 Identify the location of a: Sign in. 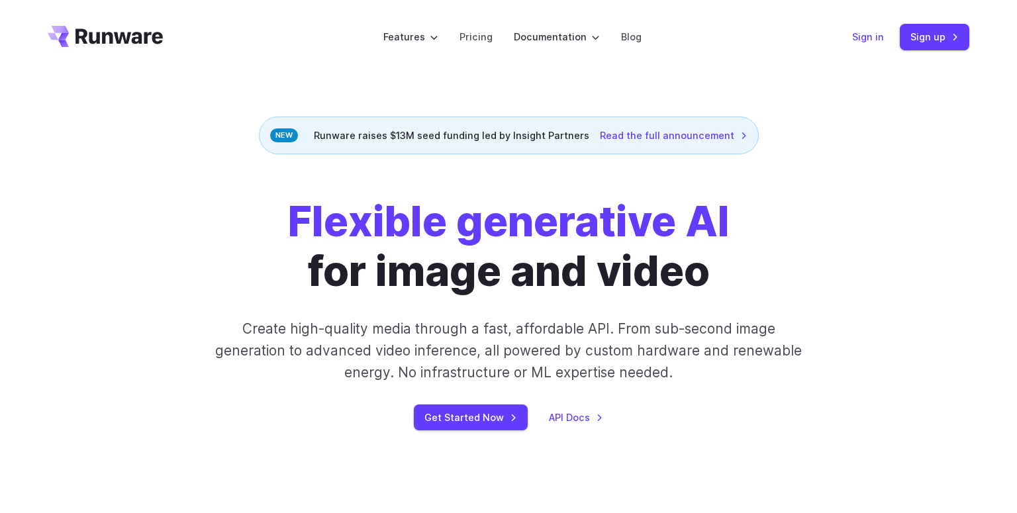
(868, 36).